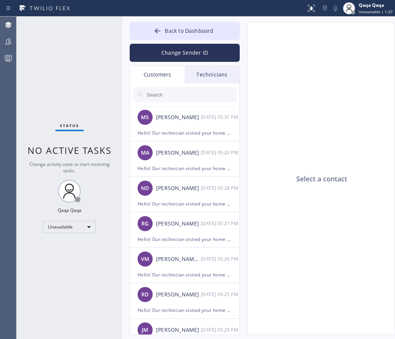 The image size is (395, 339). What do you see at coordinates (376, 12) in the screenshot?
I see `span: Unavailable | 1:37` at bounding box center [376, 12].